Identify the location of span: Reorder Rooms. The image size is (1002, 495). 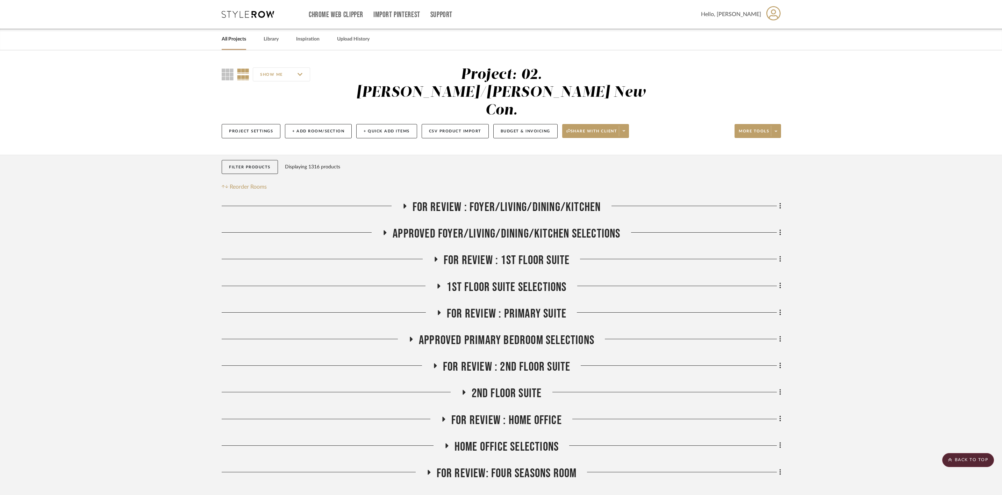
(248, 187).